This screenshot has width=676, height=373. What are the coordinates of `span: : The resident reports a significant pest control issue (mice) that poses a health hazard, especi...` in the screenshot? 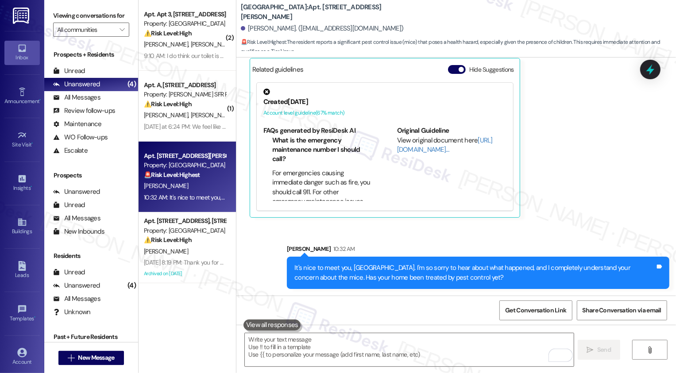 It's located at (458, 47).